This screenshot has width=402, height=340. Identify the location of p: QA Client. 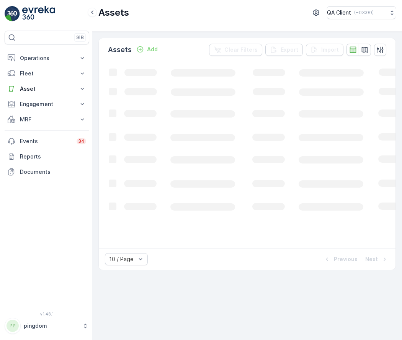
(339, 13).